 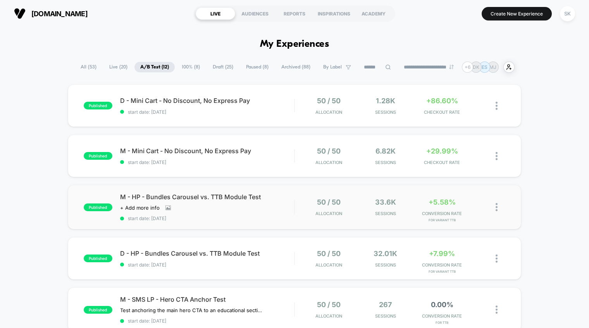 What do you see at coordinates (567, 14) in the screenshot?
I see `button: SK` at bounding box center [567, 14].